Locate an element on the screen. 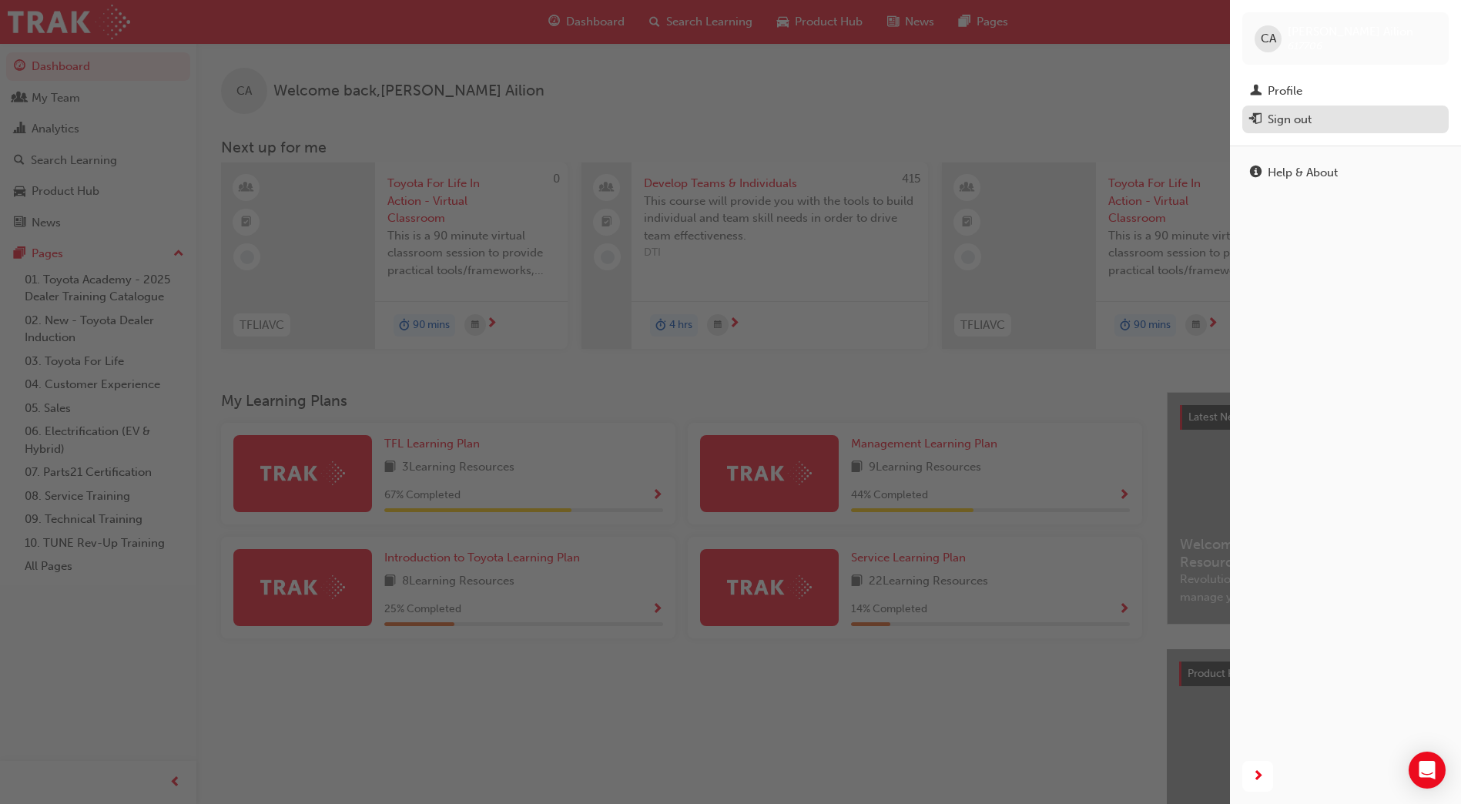  span: exit-icon is located at coordinates (1255, 120).